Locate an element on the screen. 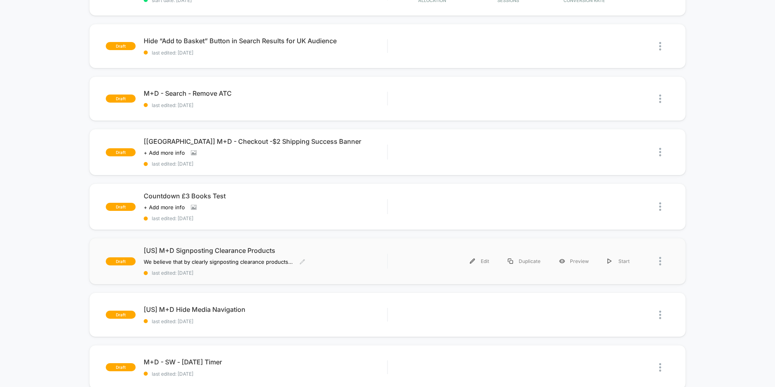 The width and height of the screenshot is (775, 387). span: We believe that by clearly signposting clearance products that can be purchased at a significant ... is located at coordinates (218, 262).